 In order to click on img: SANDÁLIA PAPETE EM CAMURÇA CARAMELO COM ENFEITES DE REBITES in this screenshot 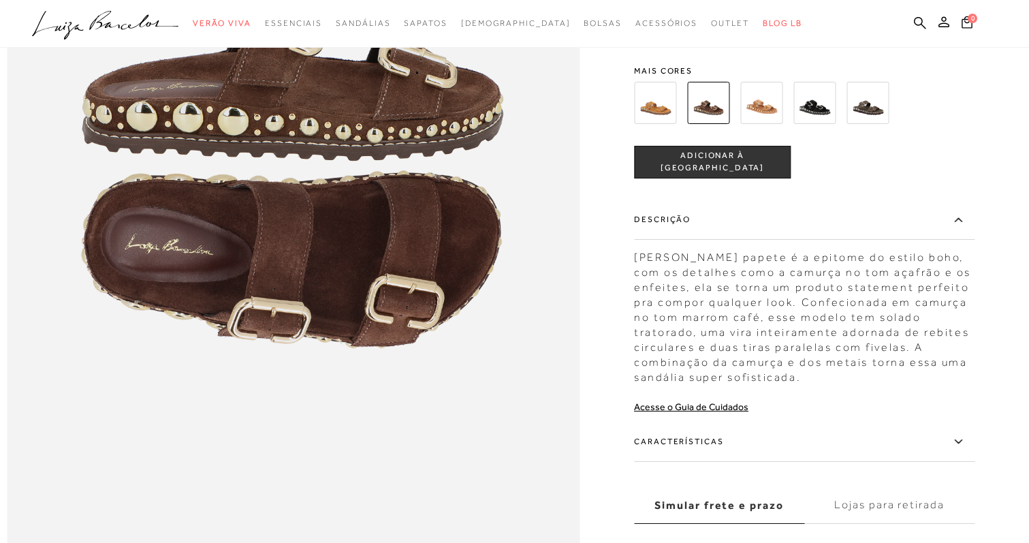, I will do `click(762, 103)`.